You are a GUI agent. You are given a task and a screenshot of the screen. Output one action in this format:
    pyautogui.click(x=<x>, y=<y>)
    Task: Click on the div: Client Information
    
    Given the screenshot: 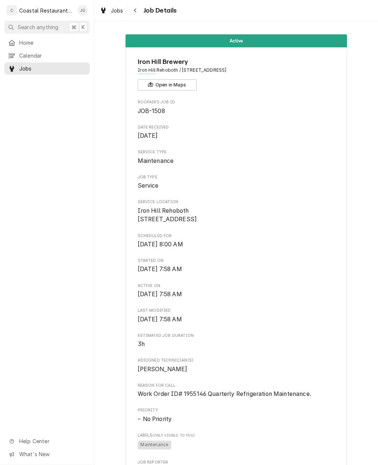 What is the action you would take?
    pyautogui.click(x=236, y=73)
    